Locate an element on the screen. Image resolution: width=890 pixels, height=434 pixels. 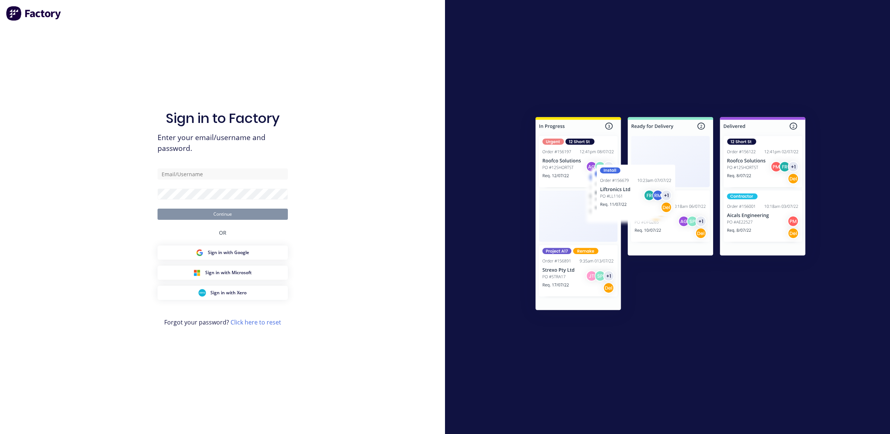
span: Enter your email/username and password. is located at coordinates (223, 143).